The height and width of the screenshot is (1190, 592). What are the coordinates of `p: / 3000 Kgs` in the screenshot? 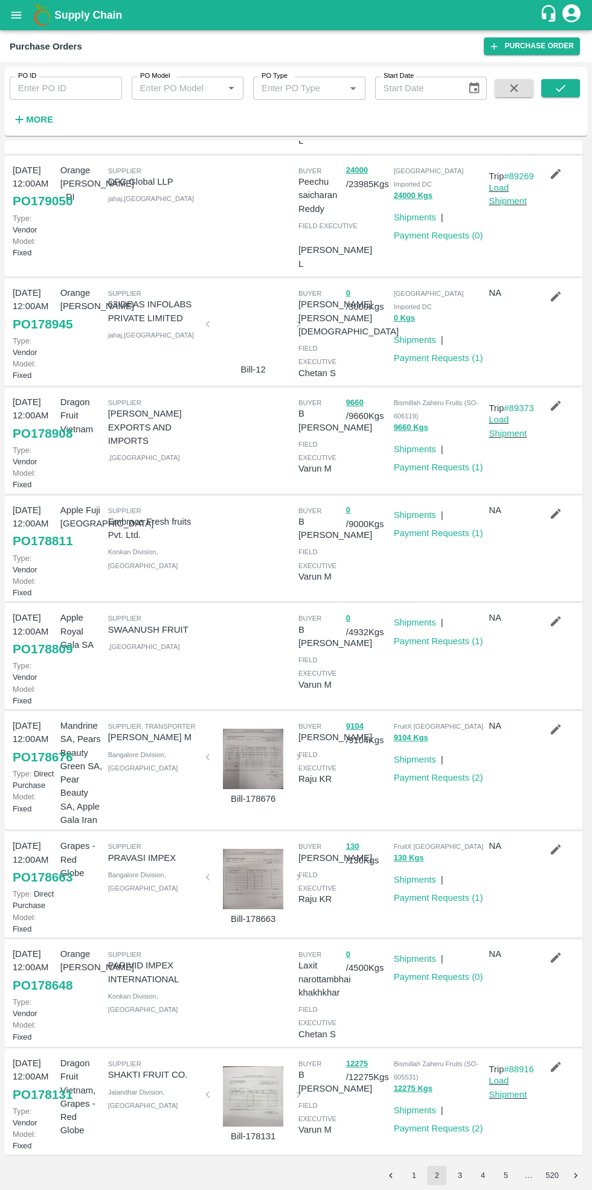 It's located at (367, 300).